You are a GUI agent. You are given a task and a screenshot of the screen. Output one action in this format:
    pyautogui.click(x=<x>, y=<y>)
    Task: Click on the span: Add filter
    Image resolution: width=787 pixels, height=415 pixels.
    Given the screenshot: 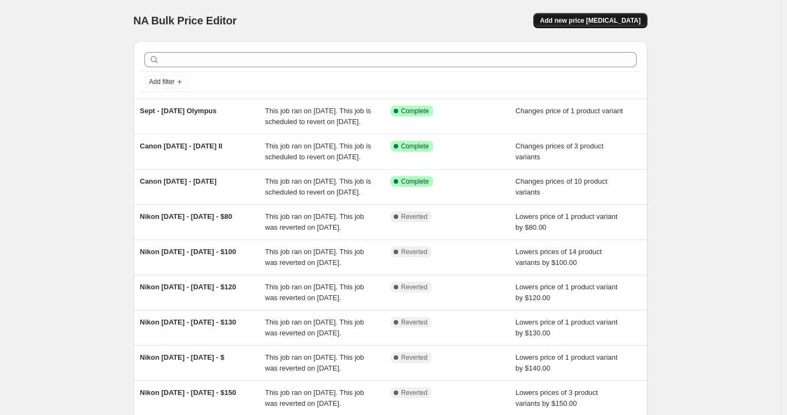 What is the action you would take?
    pyautogui.click(x=162, y=82)
    